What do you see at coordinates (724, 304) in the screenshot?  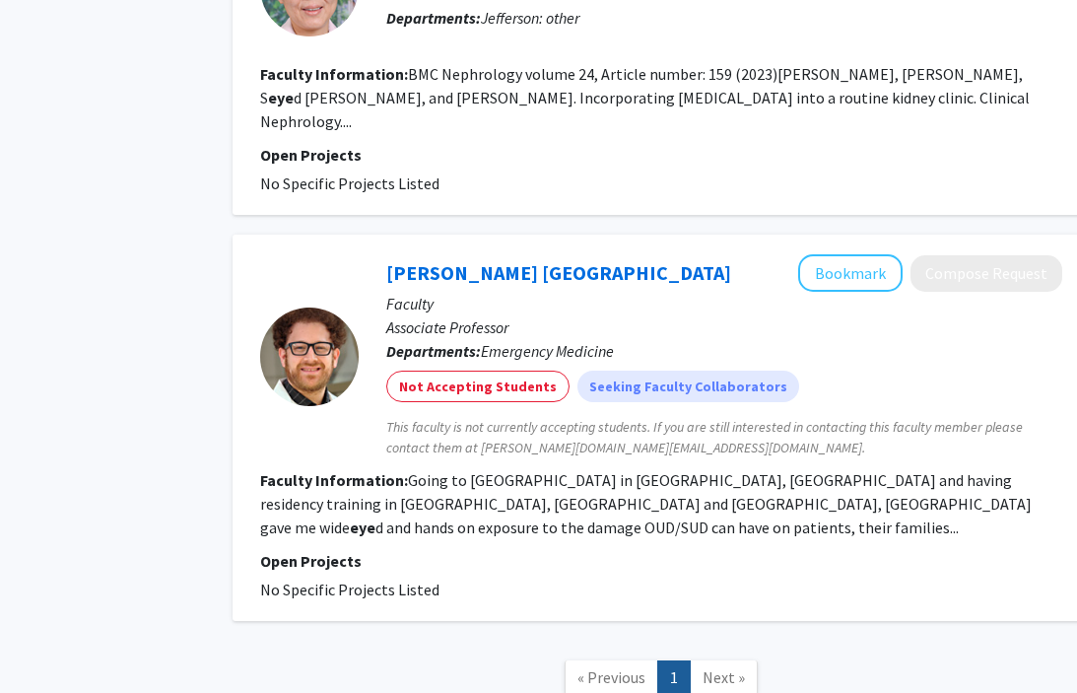 I see `p: Faculty` at bounding box center [724, 304].